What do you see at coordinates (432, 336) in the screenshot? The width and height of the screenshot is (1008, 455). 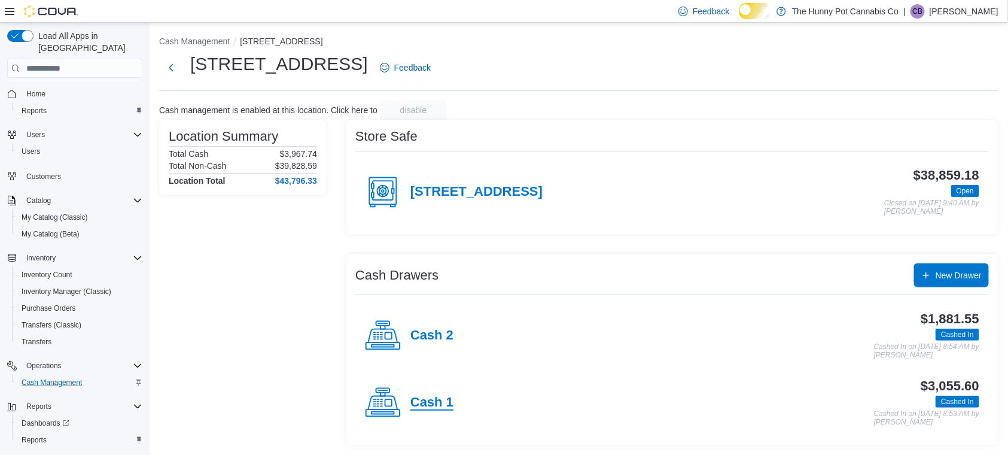 I see `h4: Cash 2` at bounding box center [432, 336].